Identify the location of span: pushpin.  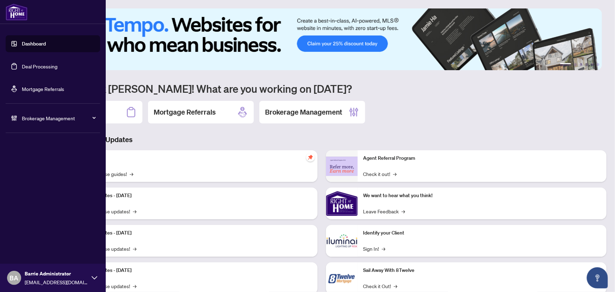
(311, 157).